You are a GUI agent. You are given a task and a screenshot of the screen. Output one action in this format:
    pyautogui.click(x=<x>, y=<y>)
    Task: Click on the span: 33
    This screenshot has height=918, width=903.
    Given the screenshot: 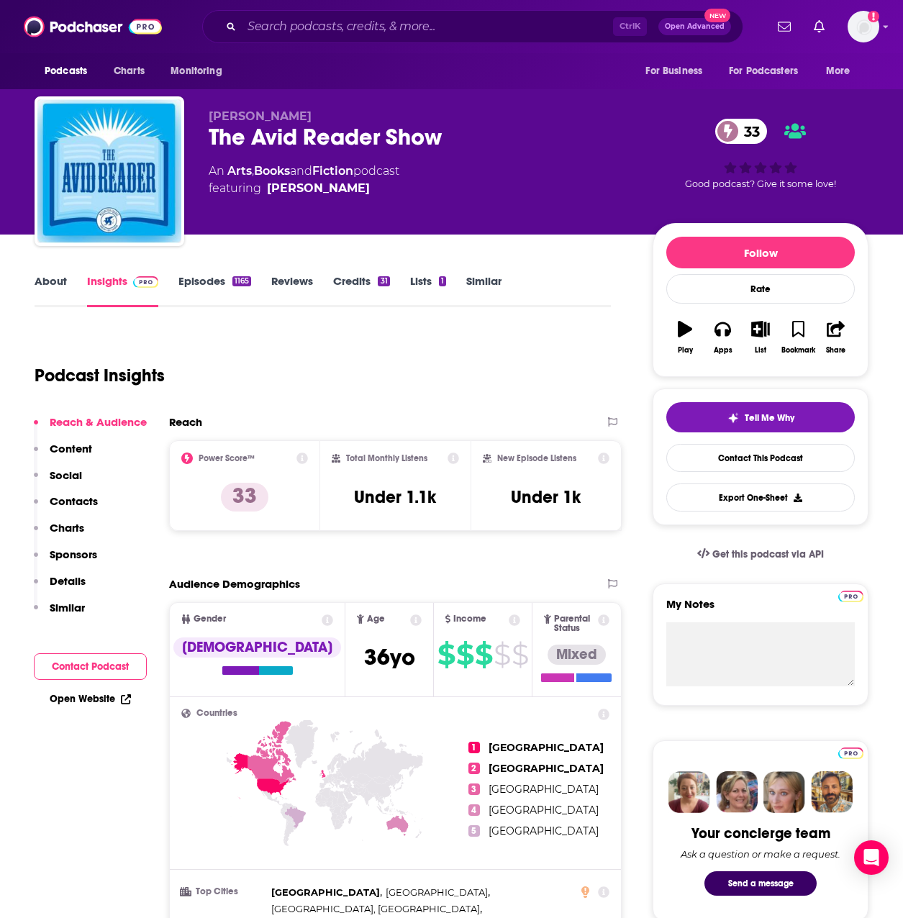 What is the action you would take?
    pyautogui.click(x=748, y=131)
    